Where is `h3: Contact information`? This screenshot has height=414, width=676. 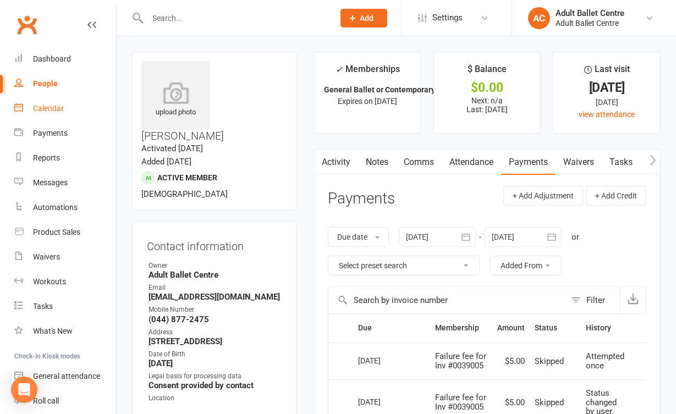 h3: Contact information is located at coordinates (215, 244).